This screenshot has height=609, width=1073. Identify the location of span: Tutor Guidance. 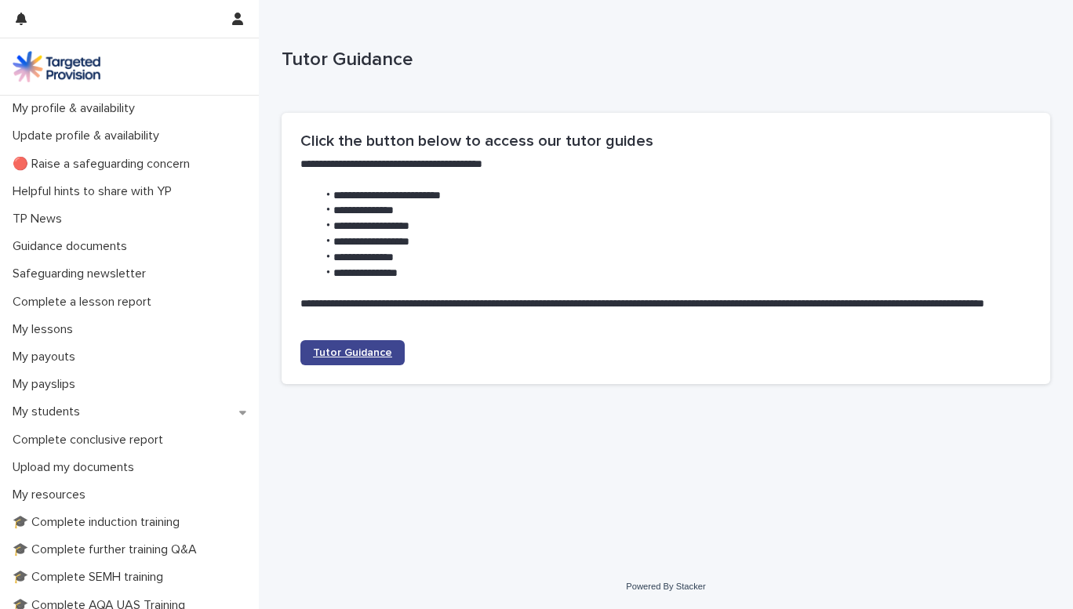
(352, 353).